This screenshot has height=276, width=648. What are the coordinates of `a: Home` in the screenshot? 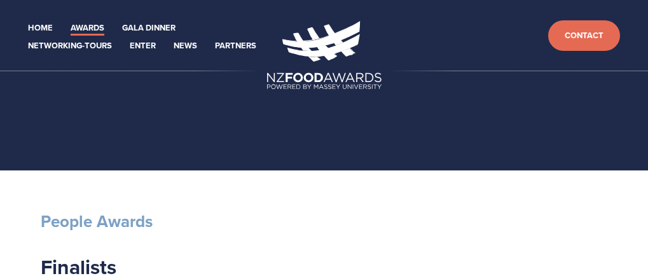 It's located at (40, 28).